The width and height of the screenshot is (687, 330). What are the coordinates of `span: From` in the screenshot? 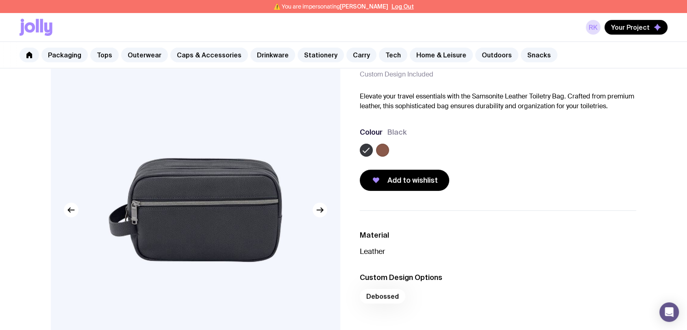 It's located at (377, 64).